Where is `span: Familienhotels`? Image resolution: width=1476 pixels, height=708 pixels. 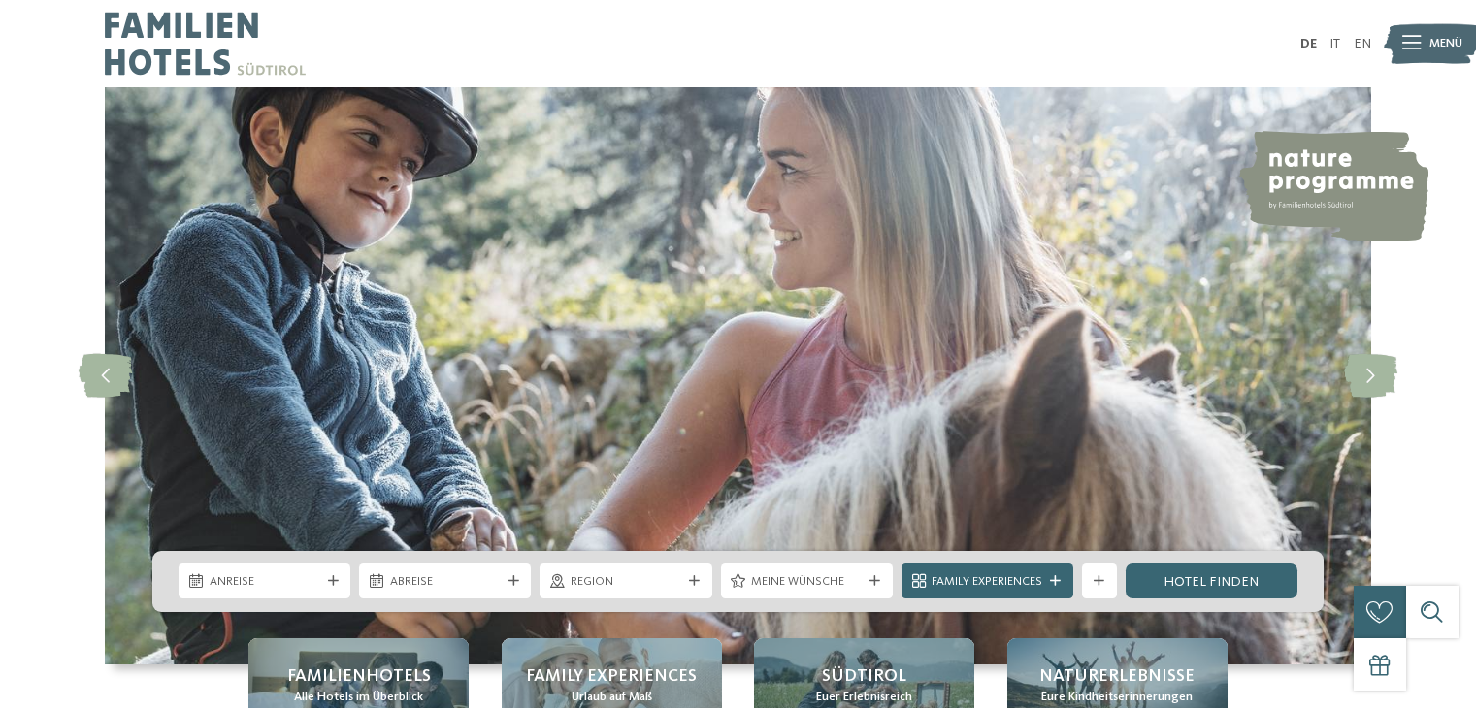 span: Familienhotels is located at coordinates (359, 676).